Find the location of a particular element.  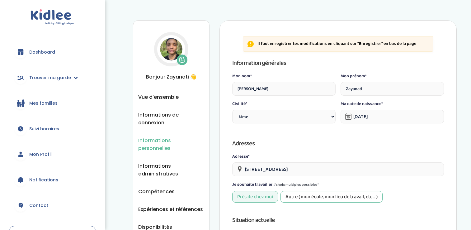

button: Informations administratives is located at coordinates (171, 170).